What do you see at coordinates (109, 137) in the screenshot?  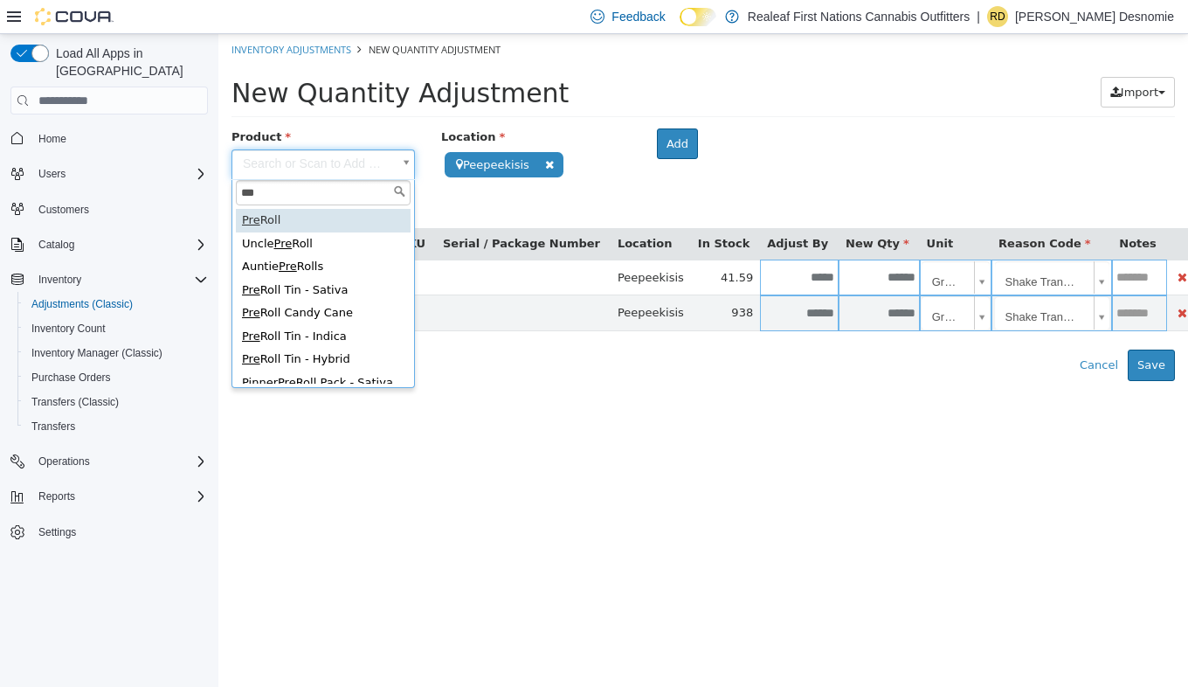 I see `button: Home` at bounding box center [109, 137].